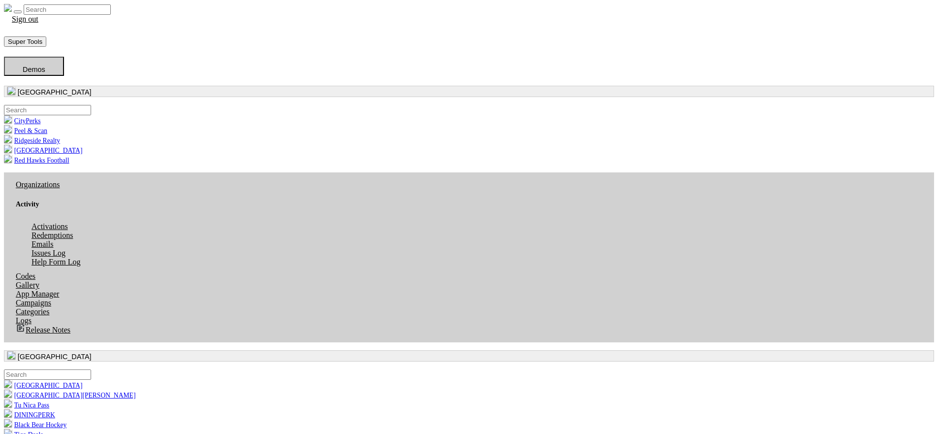  Describe the element at coordinates (43, 329) in the screenshot. I see `a: Release Notes` at that location.